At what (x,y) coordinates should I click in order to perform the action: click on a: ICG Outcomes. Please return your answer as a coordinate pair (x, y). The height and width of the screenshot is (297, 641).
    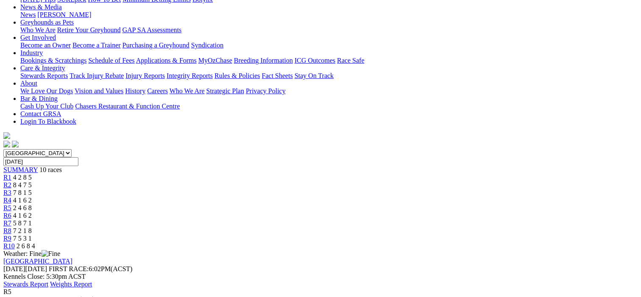
    Looking at the image, I should click on (315, 60).